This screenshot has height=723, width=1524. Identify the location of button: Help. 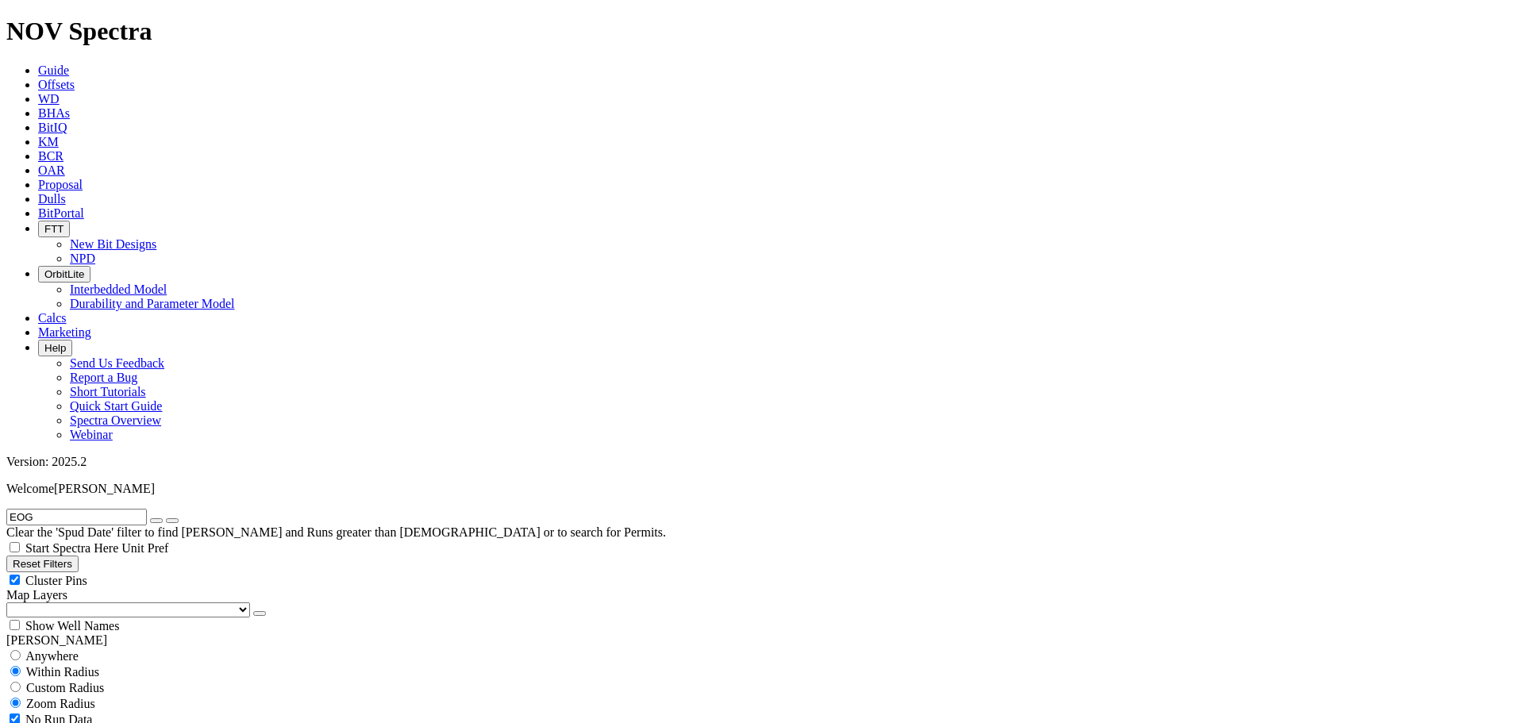
(55, 348).